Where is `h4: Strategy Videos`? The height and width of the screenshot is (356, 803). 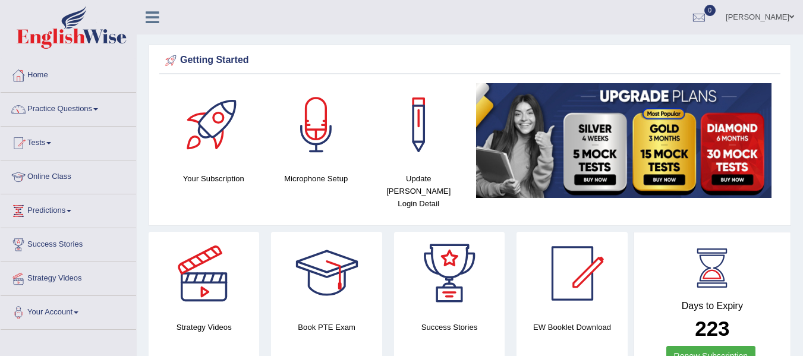
h4: Strategy Videos is located at coordinates (204, 327).